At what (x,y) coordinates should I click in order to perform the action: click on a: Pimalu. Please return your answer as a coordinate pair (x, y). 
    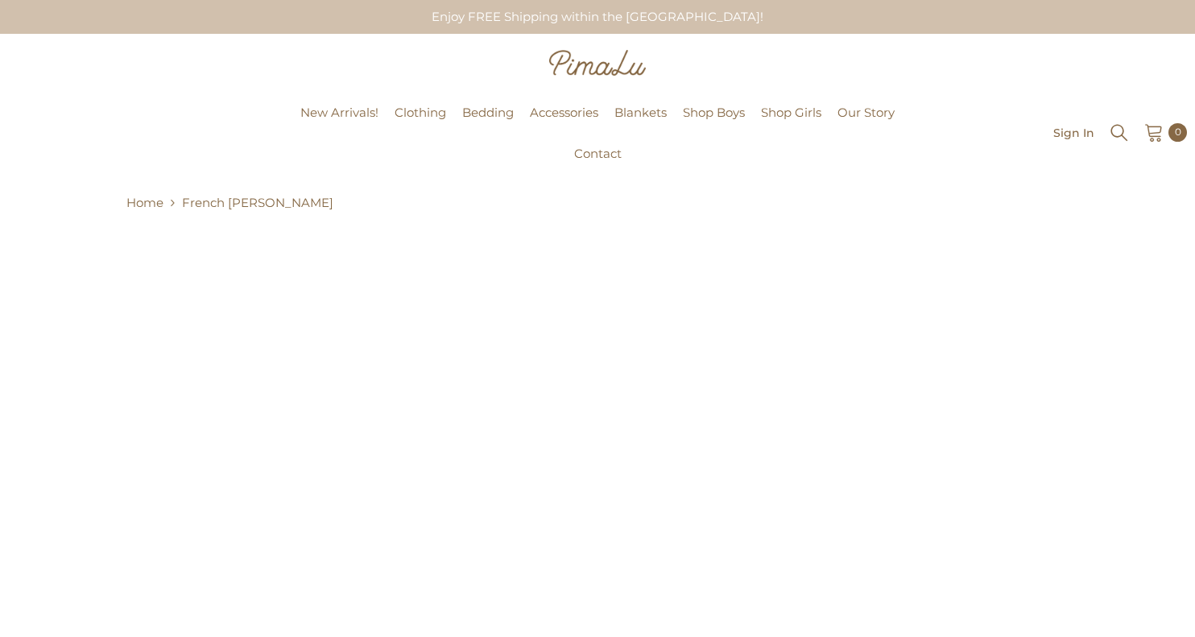
    Looking at the image, I should click on (33, 133).